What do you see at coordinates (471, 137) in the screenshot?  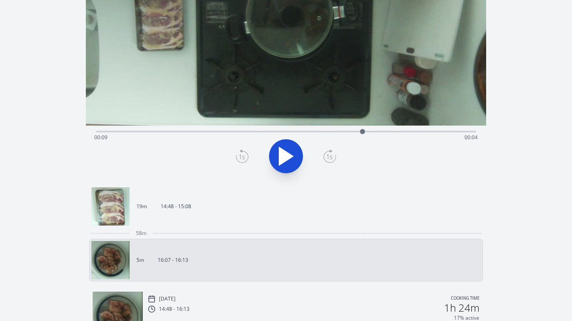 I see `span: 00:04` at bounding box center [471, 137].